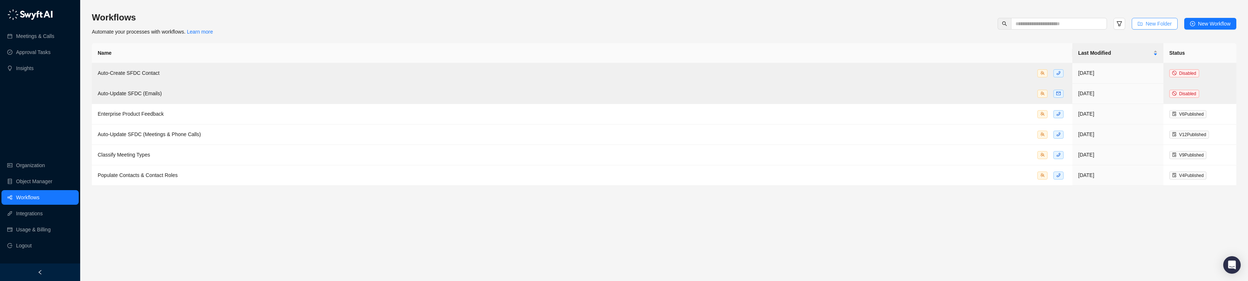 This screenshot has width=1248, height=281. What do you see at coordinates (35, 36) in the screenshot?
I see `a: Meetings & Calls` at bounding box center [35, 36].